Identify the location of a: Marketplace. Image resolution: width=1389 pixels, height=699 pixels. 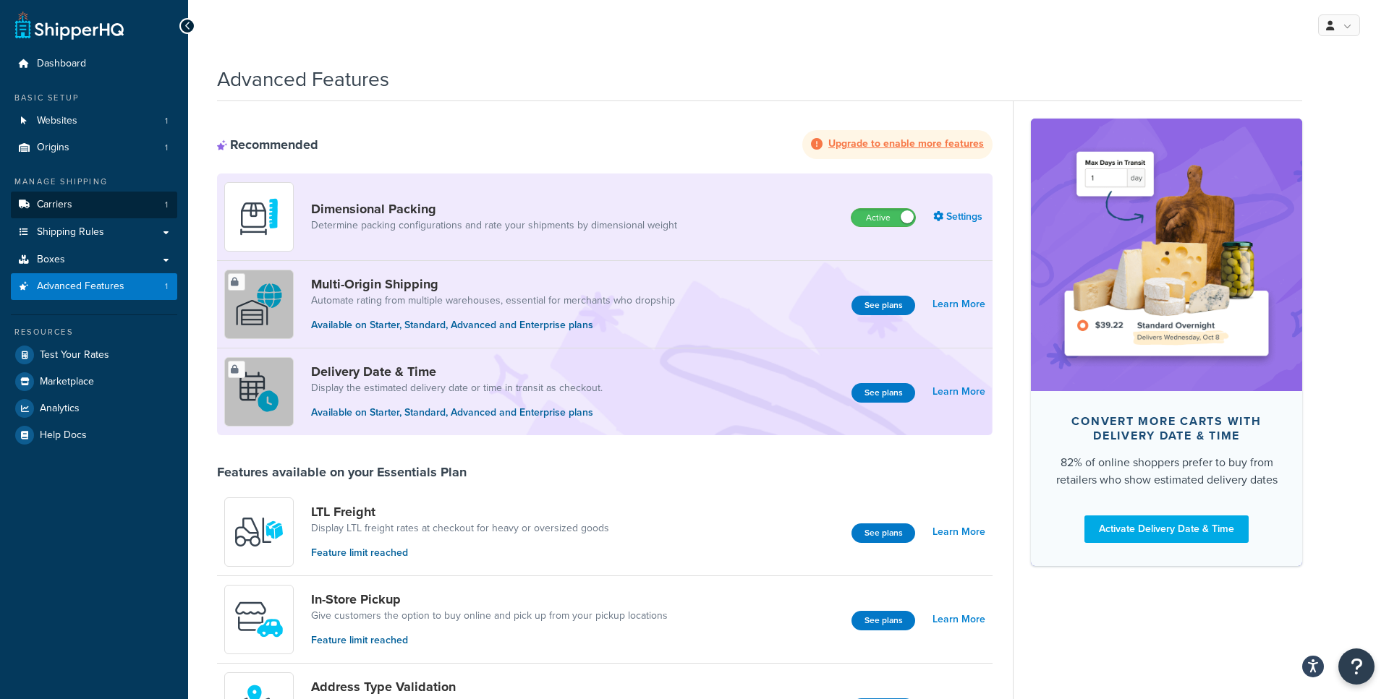
(94, 382).